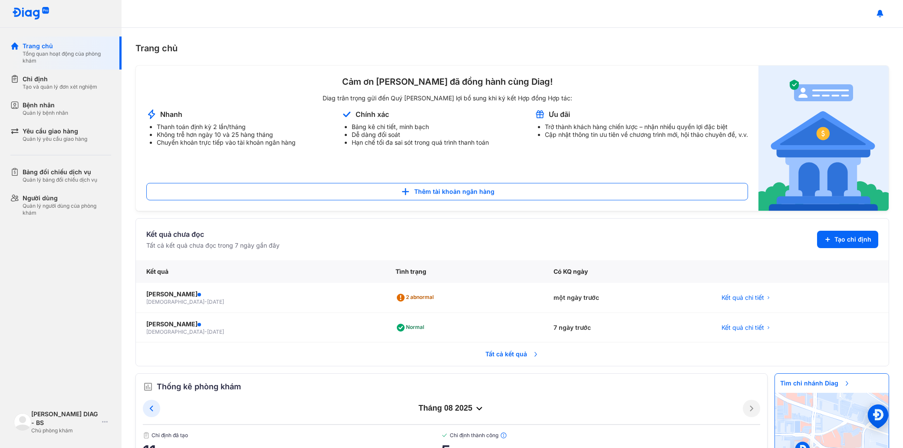  Describe the element at coordinates (627, 271) in the screenshot. I see `div: Có KQ ngày` at that location.